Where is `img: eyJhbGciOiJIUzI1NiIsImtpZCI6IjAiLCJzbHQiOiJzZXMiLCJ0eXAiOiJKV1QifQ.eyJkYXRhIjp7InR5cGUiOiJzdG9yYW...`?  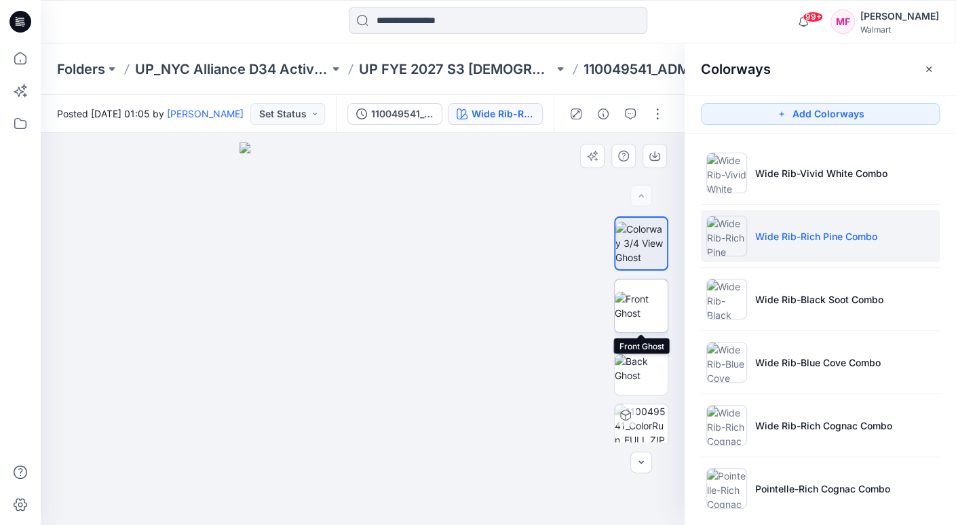 img: eyJhbGciOiJIUzI1NiIsImtpZCI6IjAiLCJzbHQiOiJzZXMiLCJ0eXAiOiJKV1QifQ.eyJkYXRhIjp7InR5cGUiOiJzdG9yYW... is located at coordinates (362, 334).